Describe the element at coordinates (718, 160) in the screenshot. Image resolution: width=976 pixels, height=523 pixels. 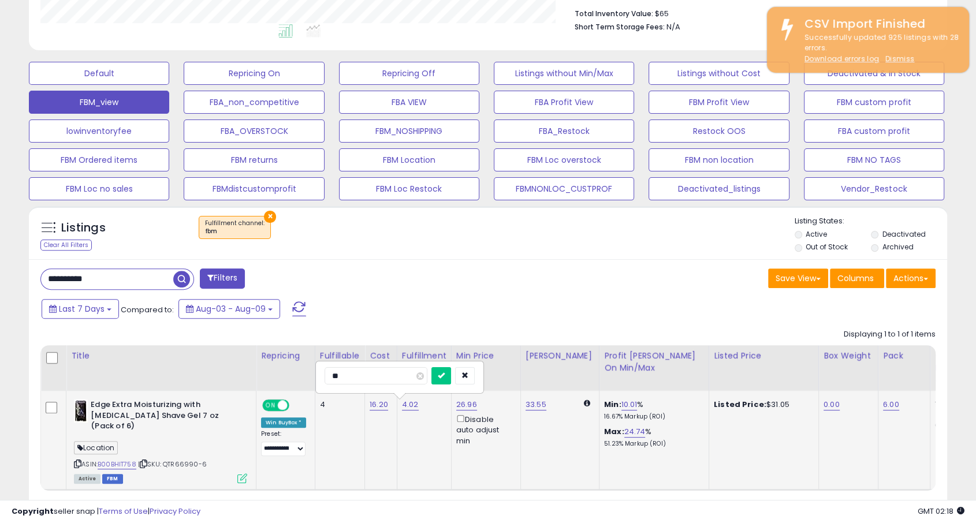
I see `button: FBM non location` at that location.